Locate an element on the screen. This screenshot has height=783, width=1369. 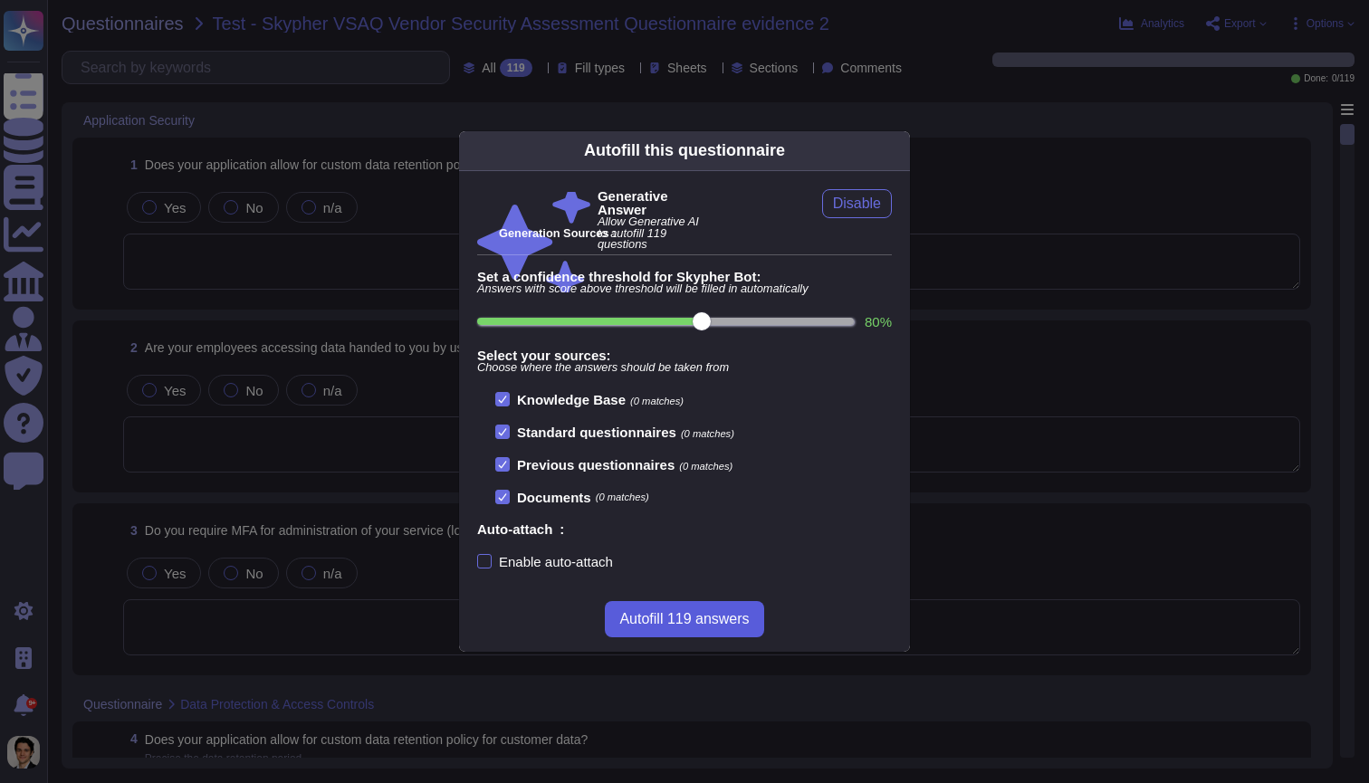
button: Autofill 119 answers is located at coordinates (684, 619).